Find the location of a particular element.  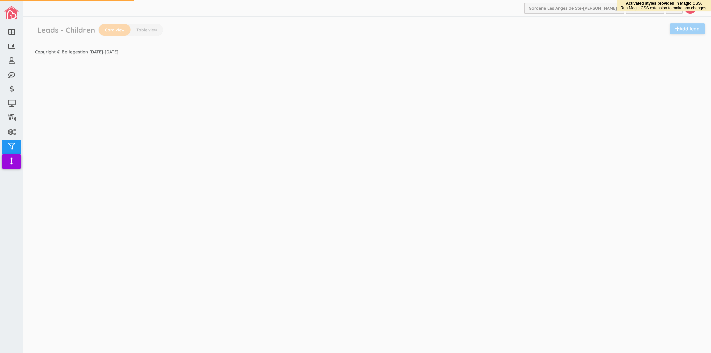

label: Table view is located at coordinates (143, 30).